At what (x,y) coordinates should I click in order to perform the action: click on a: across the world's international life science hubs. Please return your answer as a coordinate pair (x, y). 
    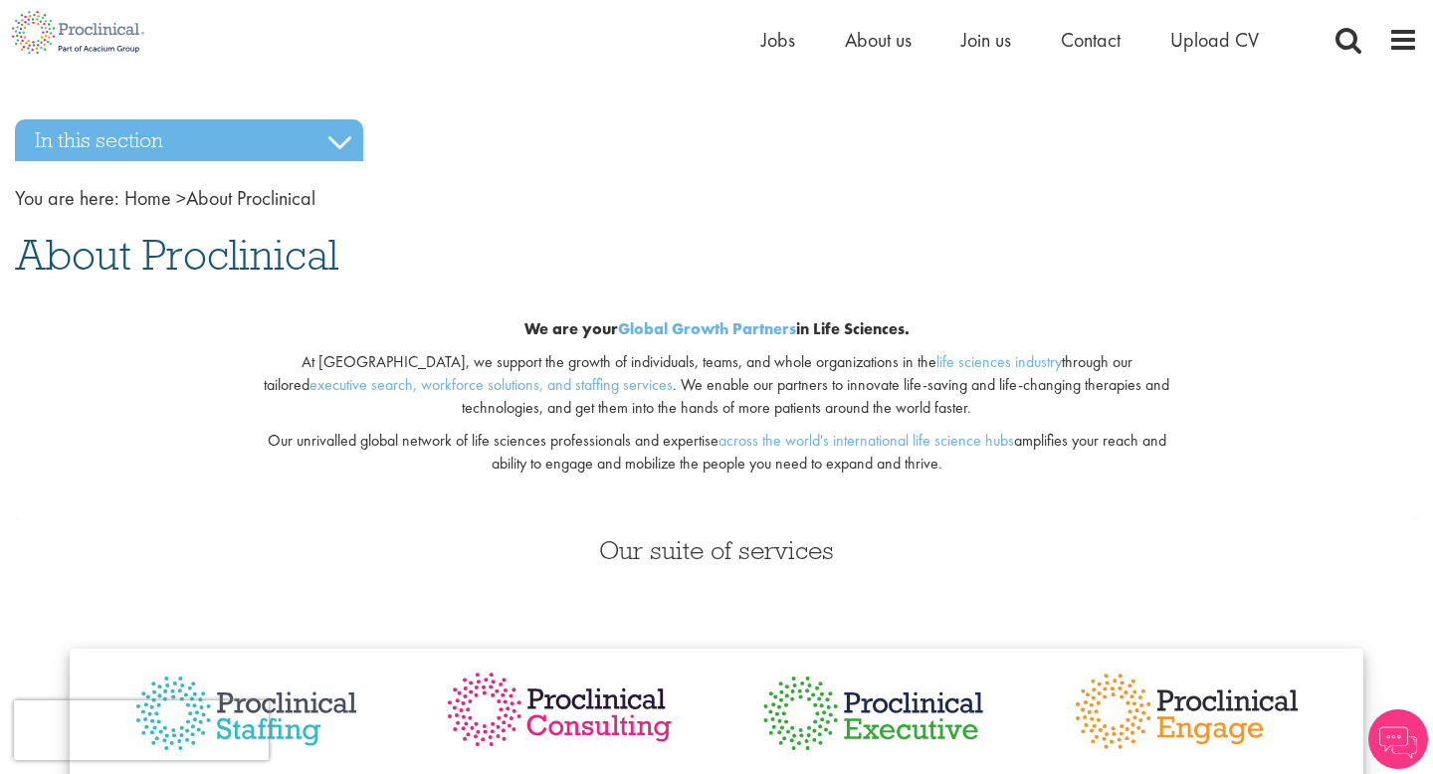
    Looking at the image, I should click on (866, 440).